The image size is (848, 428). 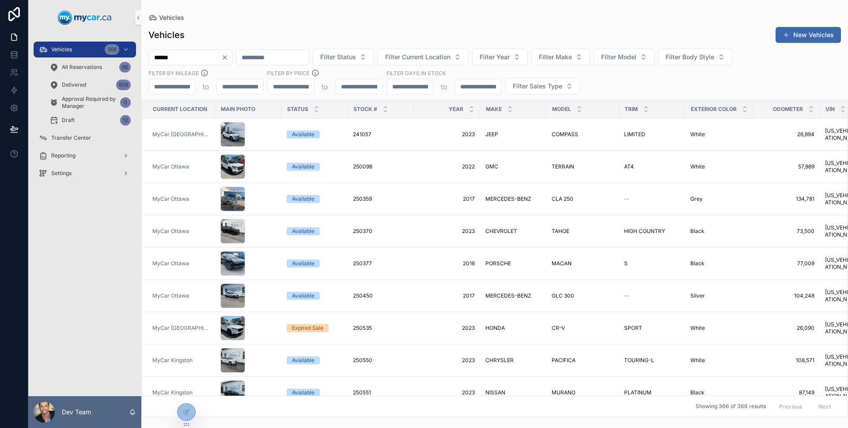 I want to click on a: MACAN, so click(x=583, y=263).